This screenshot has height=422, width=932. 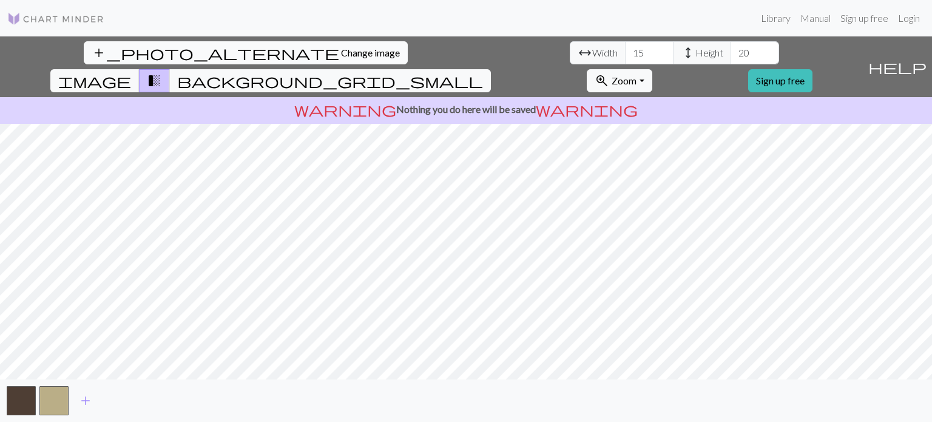 What do you see at coordinates (709, 53) in the screenshot?
I see `span: Height` at bounding box center [709, 53].